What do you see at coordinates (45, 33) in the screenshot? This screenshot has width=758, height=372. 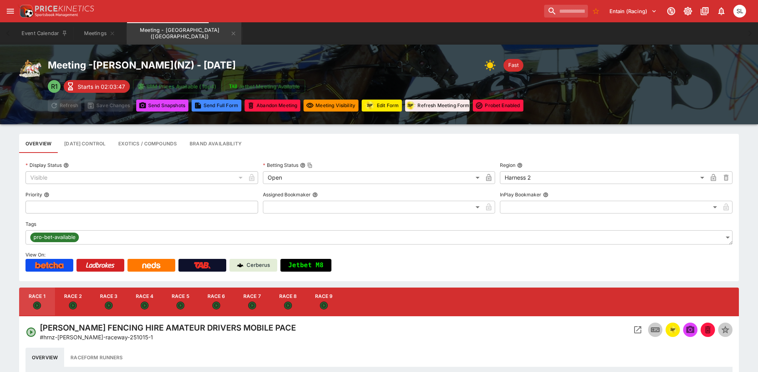 I see `button: Event Calendar` at bounding box center [45, 33].